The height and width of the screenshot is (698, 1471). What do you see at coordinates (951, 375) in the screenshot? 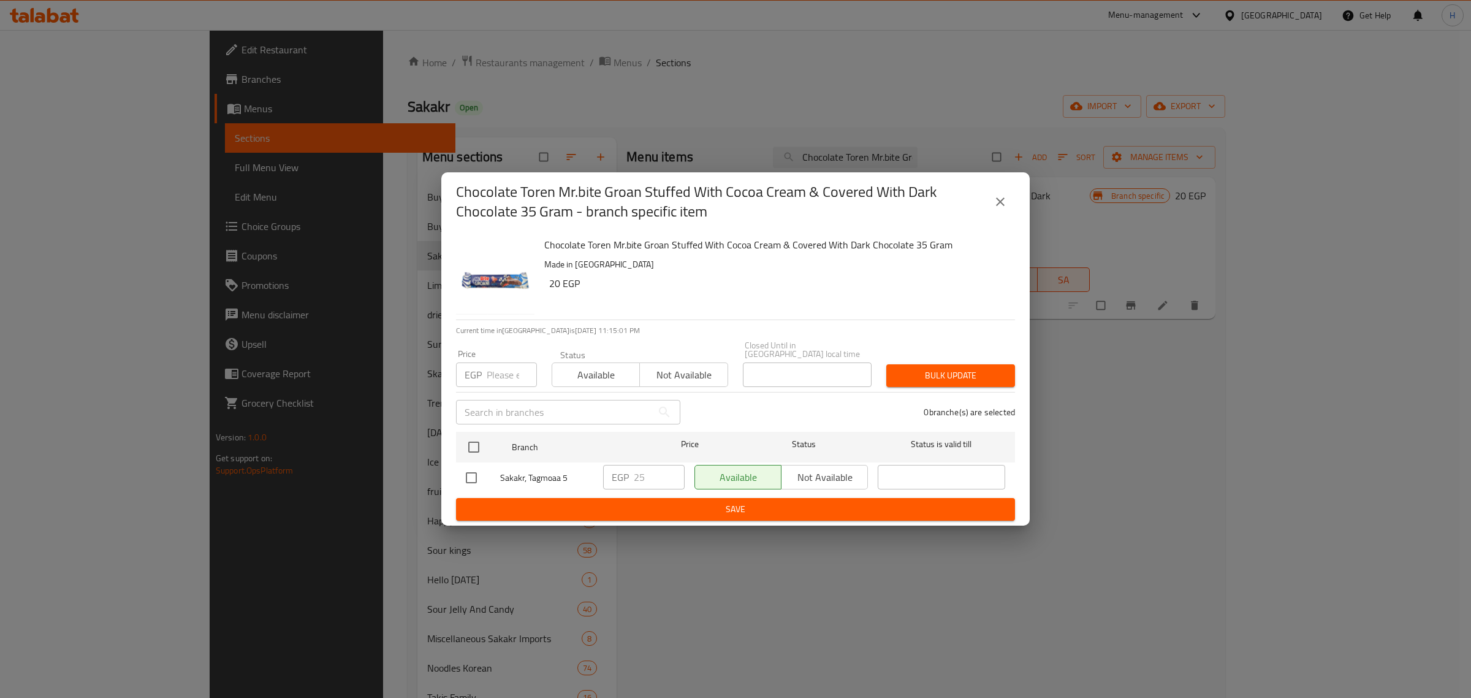
I see `span: Bulk update` at bounding box center [951, 375].